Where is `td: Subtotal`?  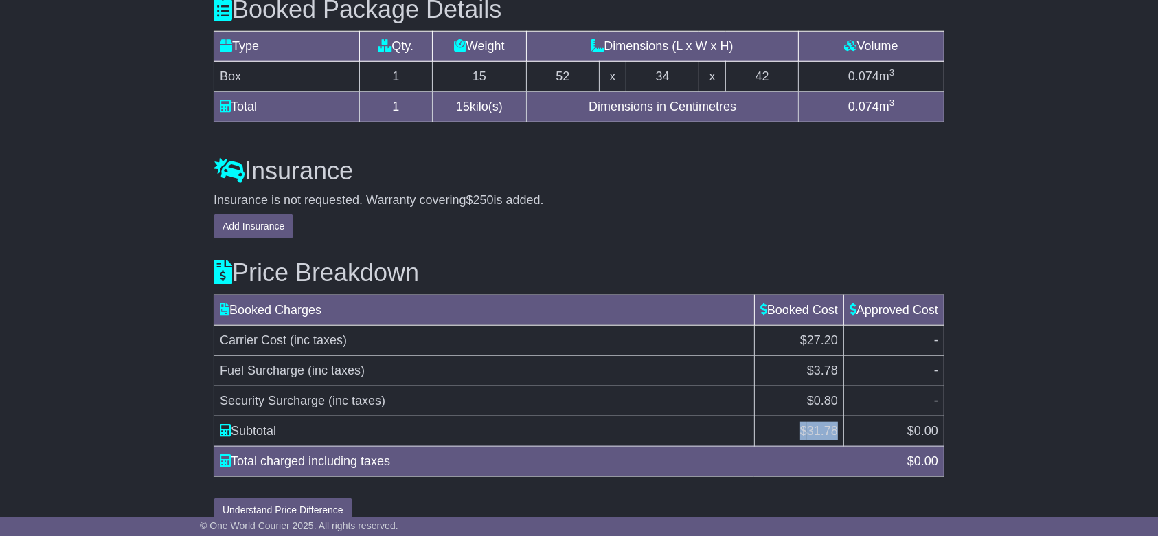
td: Subtotal is located at coordinates (484, 431).